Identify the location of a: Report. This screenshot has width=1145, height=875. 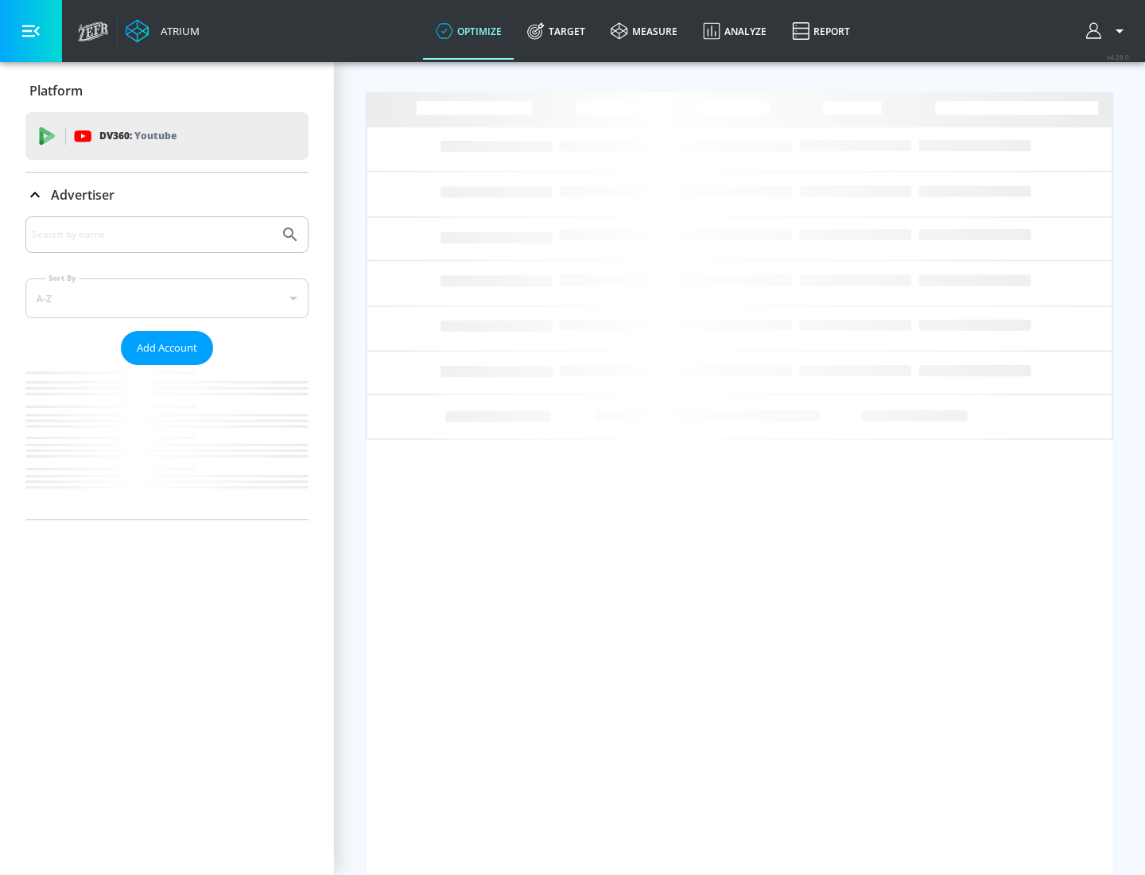
(821, 31).